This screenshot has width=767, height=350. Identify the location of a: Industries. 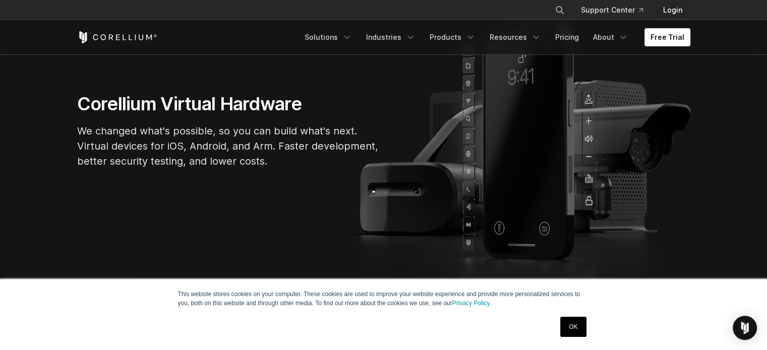
(391, 37).